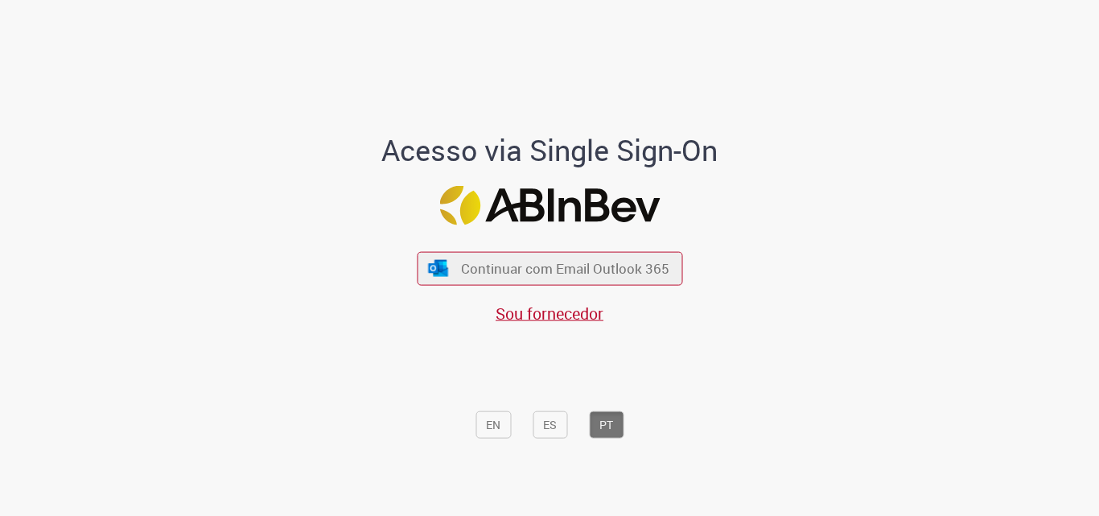 The image size is (1099, 516). I want to click on h1: Acesso via Single Sign-On, so click(549, 150).